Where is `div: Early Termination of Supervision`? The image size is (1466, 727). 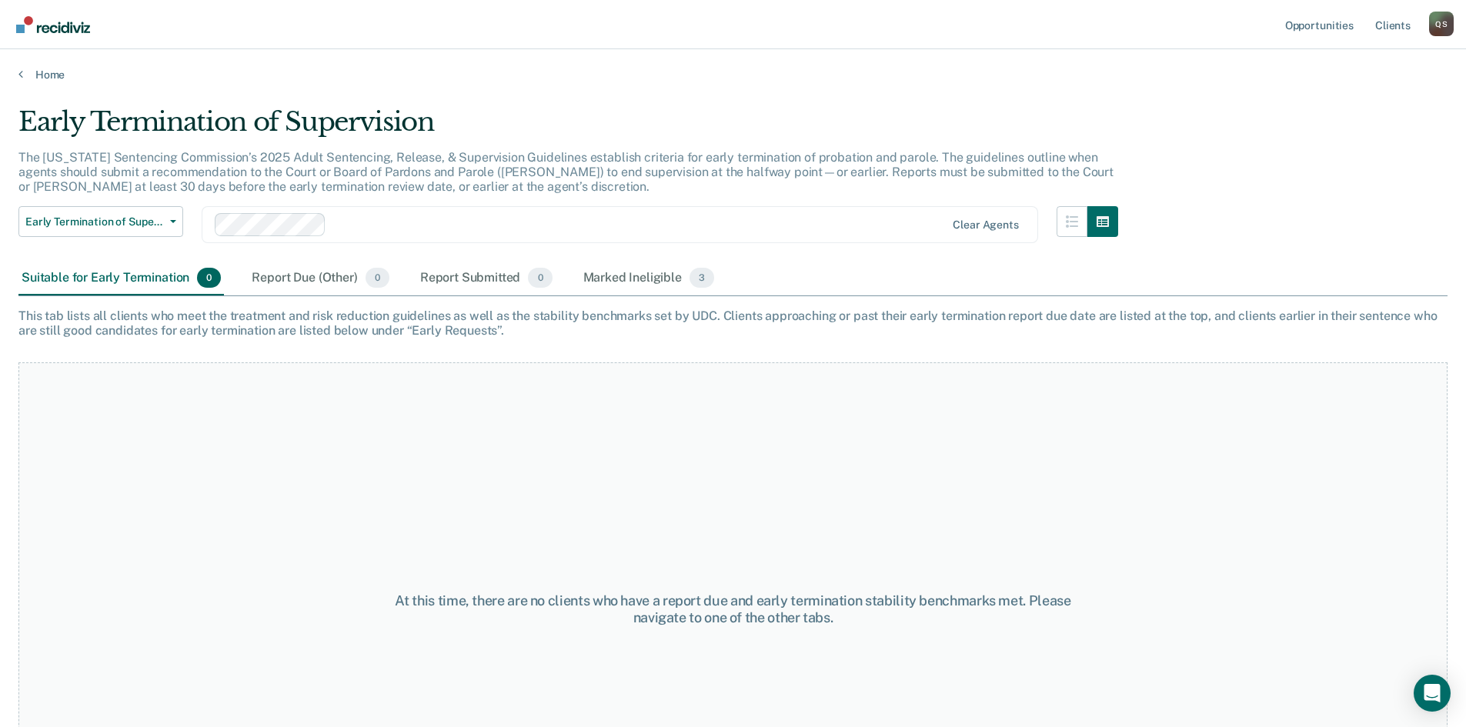
div: Early Termination of Supervision is located at coordinates (568, 128).